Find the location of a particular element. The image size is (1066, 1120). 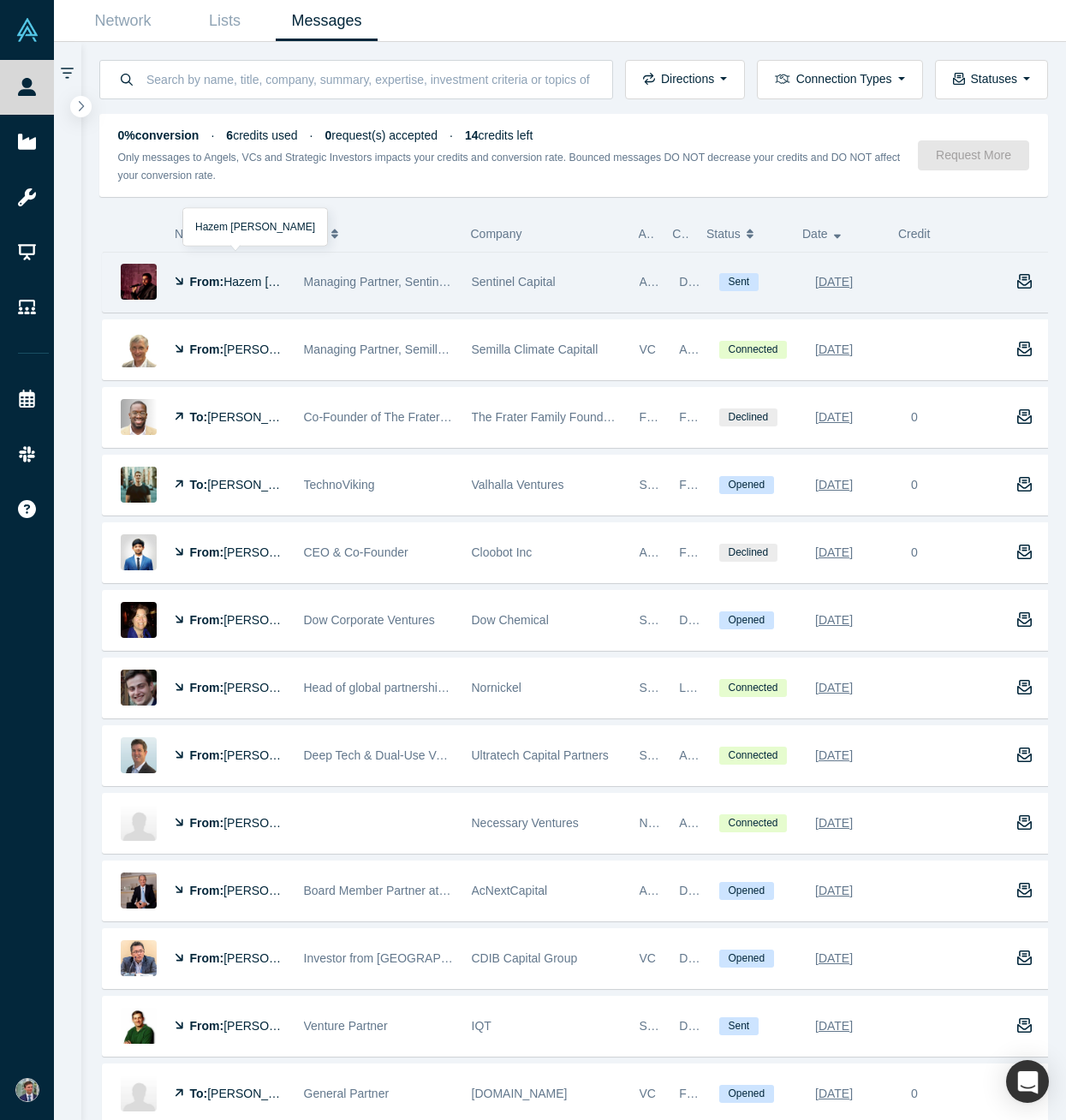

span: The Frater Family Foundation is located at coordinates (551, 417).